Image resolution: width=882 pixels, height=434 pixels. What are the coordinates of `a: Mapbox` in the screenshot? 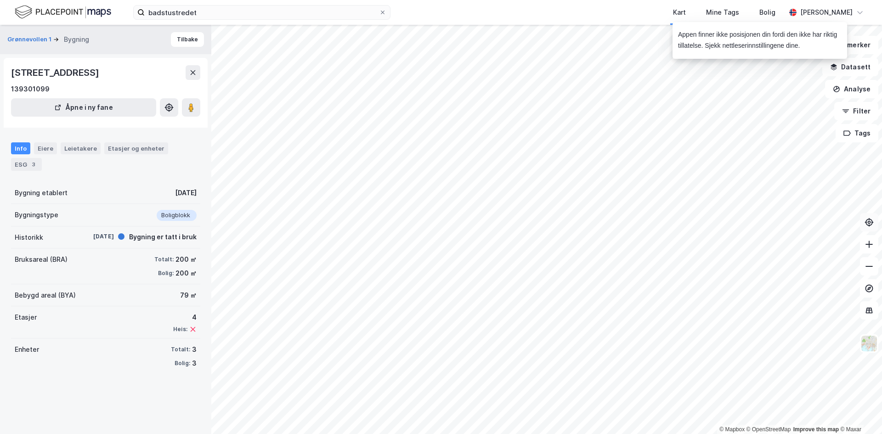 It's located at (732, 430).